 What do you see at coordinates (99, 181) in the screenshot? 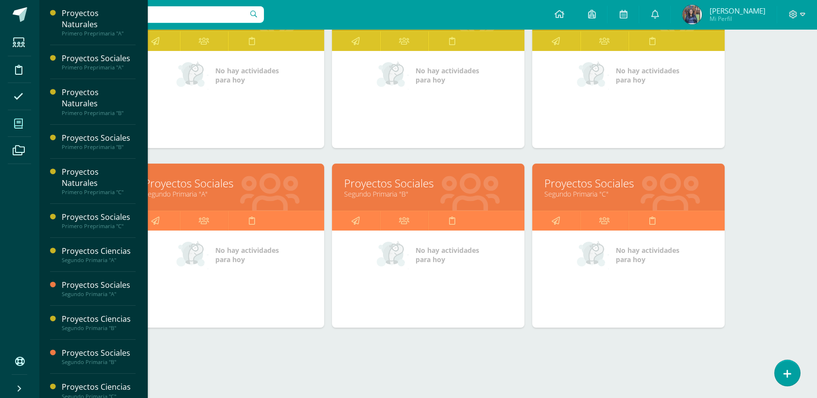
I see `a: Proyectos NaturalesPrimero Preprimaria "C"` at bounding box center [99, 181].